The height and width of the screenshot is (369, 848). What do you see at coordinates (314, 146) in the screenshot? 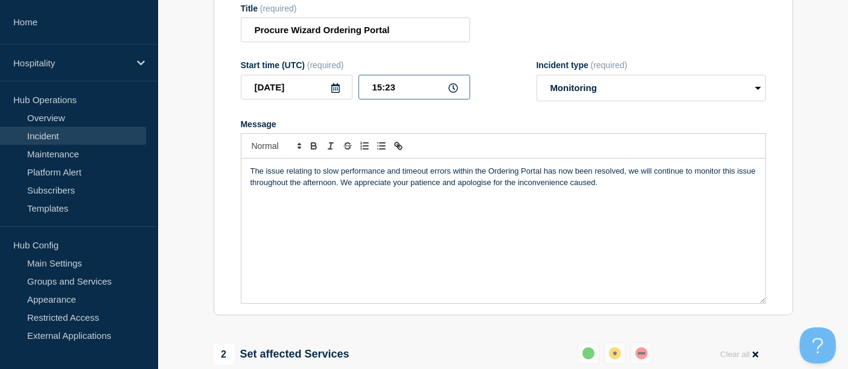
I see `button: Toggle bold text` at bounding box center [314, 146].